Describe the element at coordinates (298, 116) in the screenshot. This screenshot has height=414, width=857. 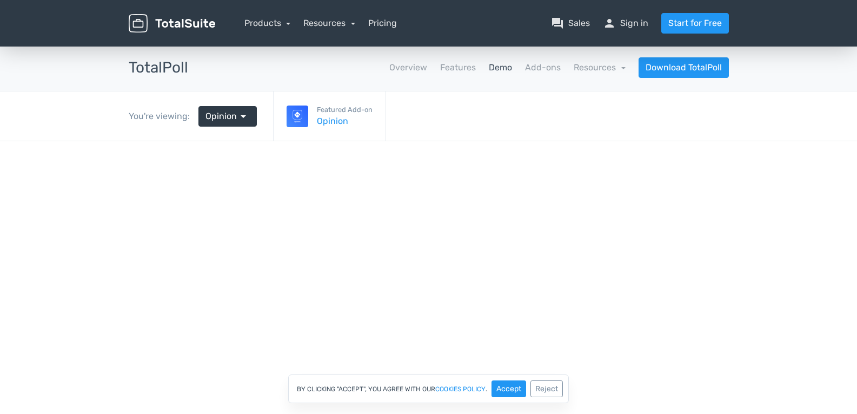
I see `img: Opinion` at that location.